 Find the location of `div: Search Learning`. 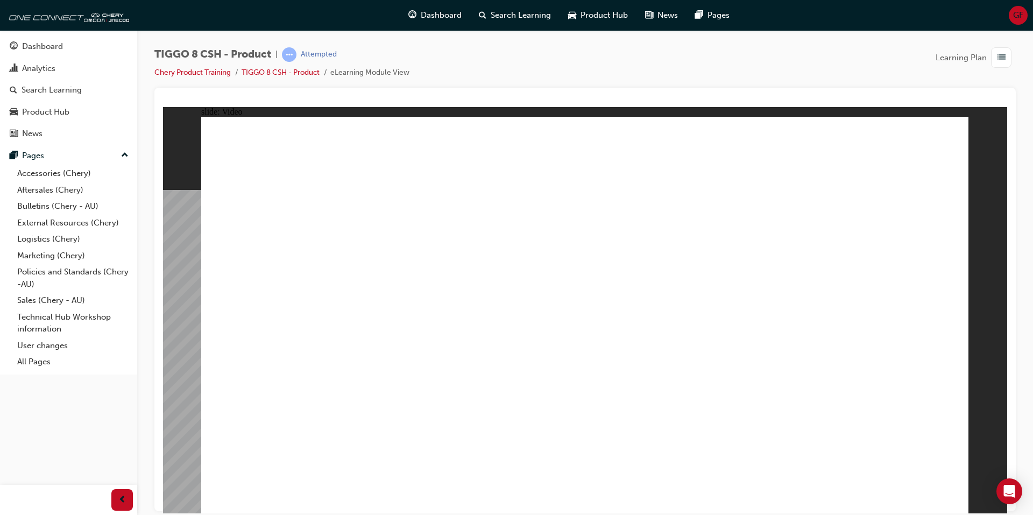

div: Search Learning is located at coordinates (52, 90).